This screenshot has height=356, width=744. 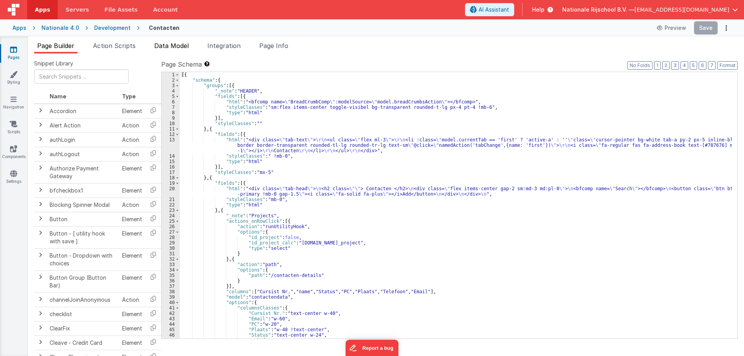 What do you see at coordinates (684, 65) in the screenshot?
I see `button: 4` at bounding box center [684, 65].